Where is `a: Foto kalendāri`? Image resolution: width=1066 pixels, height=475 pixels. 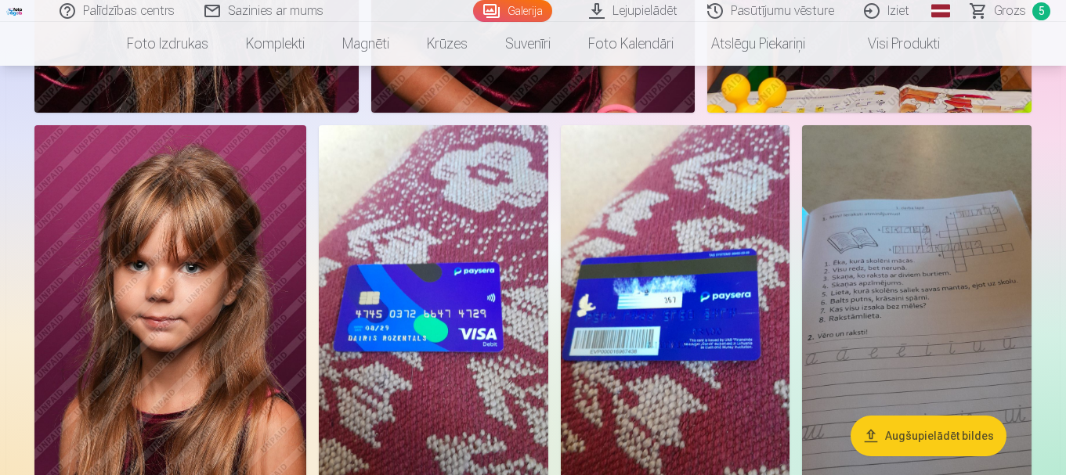 a: Foto kalendāri is located at coordinates (631, 44).